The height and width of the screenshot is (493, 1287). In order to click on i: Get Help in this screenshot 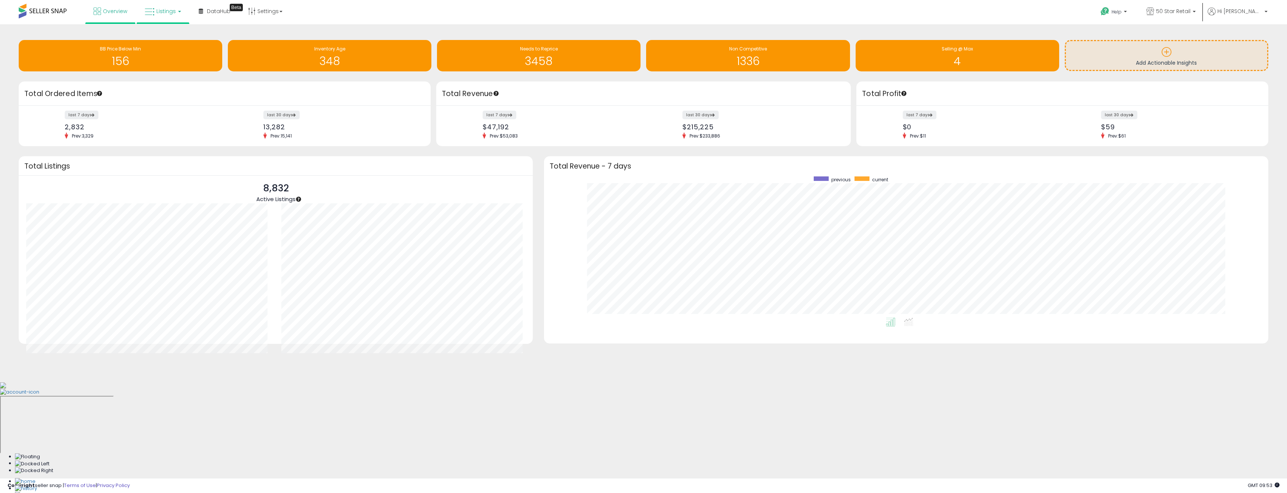, I will do `click(1105, 11)`.